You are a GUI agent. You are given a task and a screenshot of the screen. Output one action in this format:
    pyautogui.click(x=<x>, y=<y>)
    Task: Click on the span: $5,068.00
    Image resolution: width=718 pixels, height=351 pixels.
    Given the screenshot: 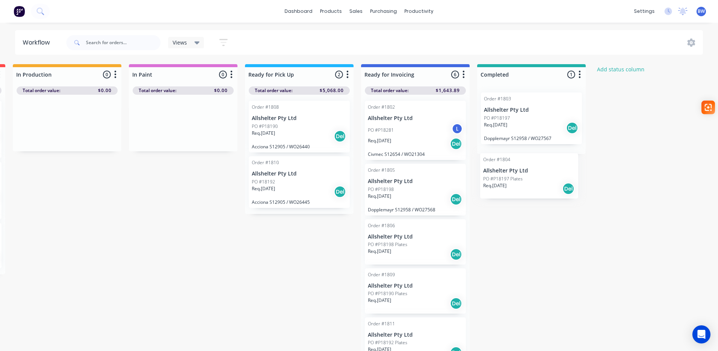 What is the action you would take?
    pyautogui.click(x=332, y=90)
    